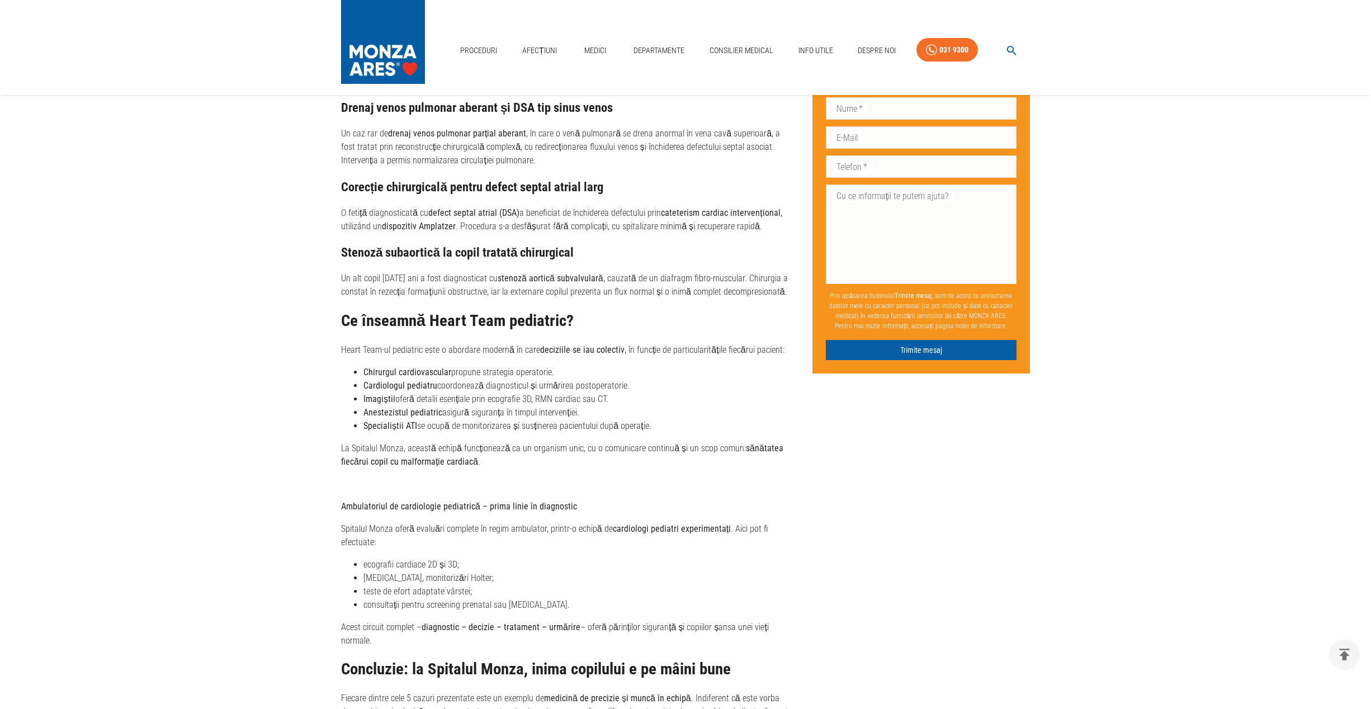 This screenshot has width=1371, height=709. What do you see at coordinates (567, 252) in the screenshot?
I see `h3: Stenoză subaortică la copil tratată chirurgical` at bounding box center [567, 252].